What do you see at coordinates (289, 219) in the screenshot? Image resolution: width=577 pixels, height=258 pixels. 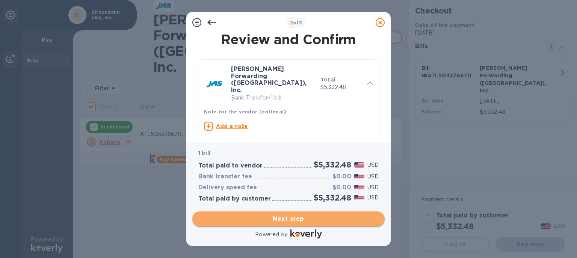 I see `button: Next step` at bounding box center [289, 219].